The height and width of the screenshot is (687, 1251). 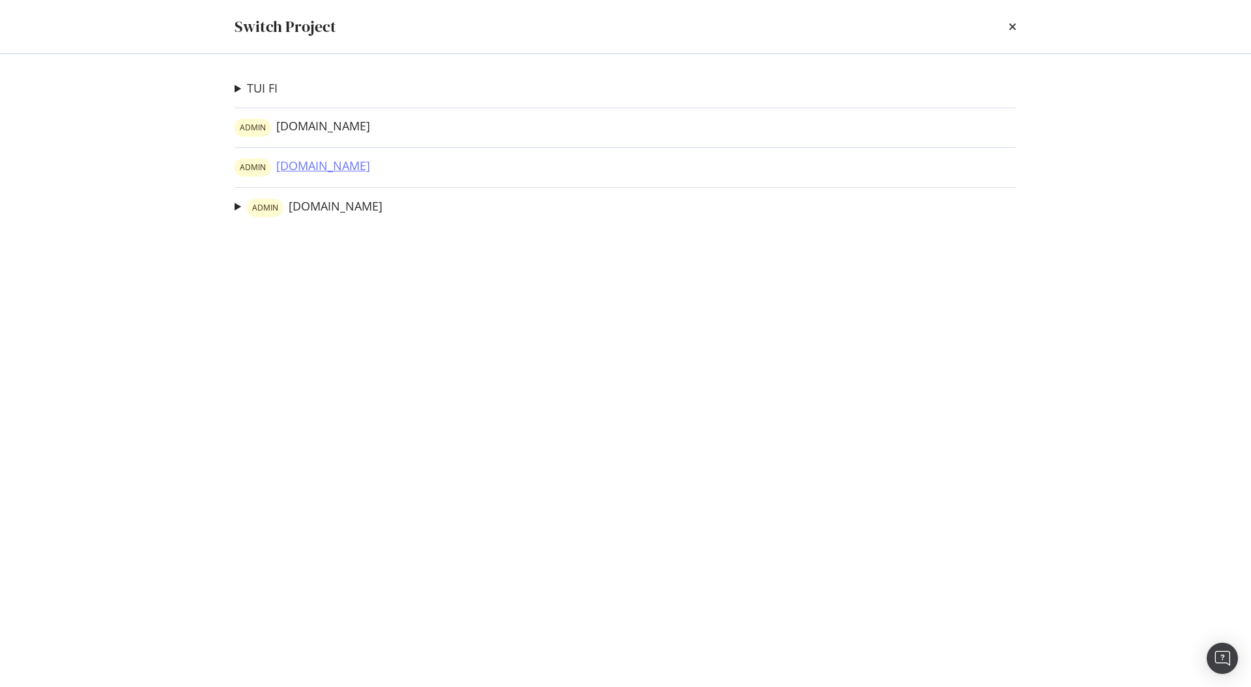 I want to click on summary: TUI FI, so click(x=256, y=89).